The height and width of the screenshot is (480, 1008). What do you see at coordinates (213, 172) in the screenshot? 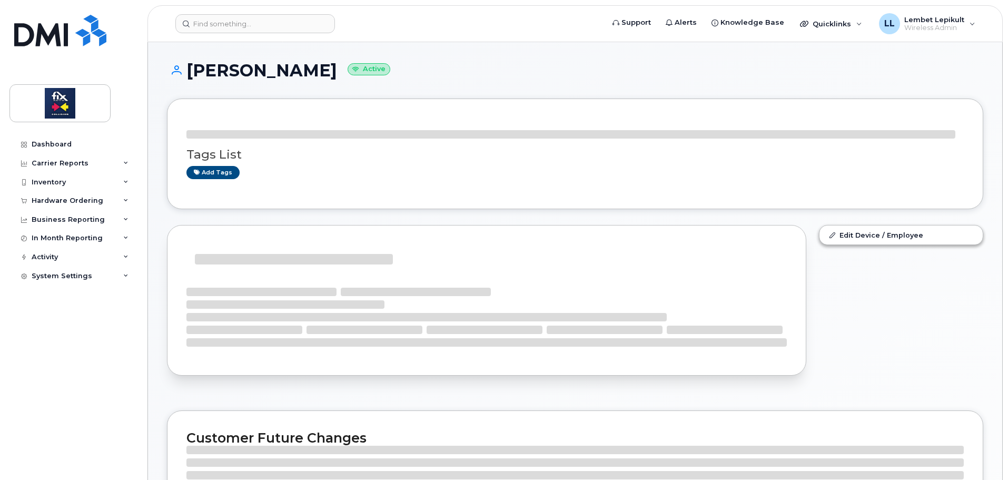
I see `a: Add tags` at bounding box center [213, 172].